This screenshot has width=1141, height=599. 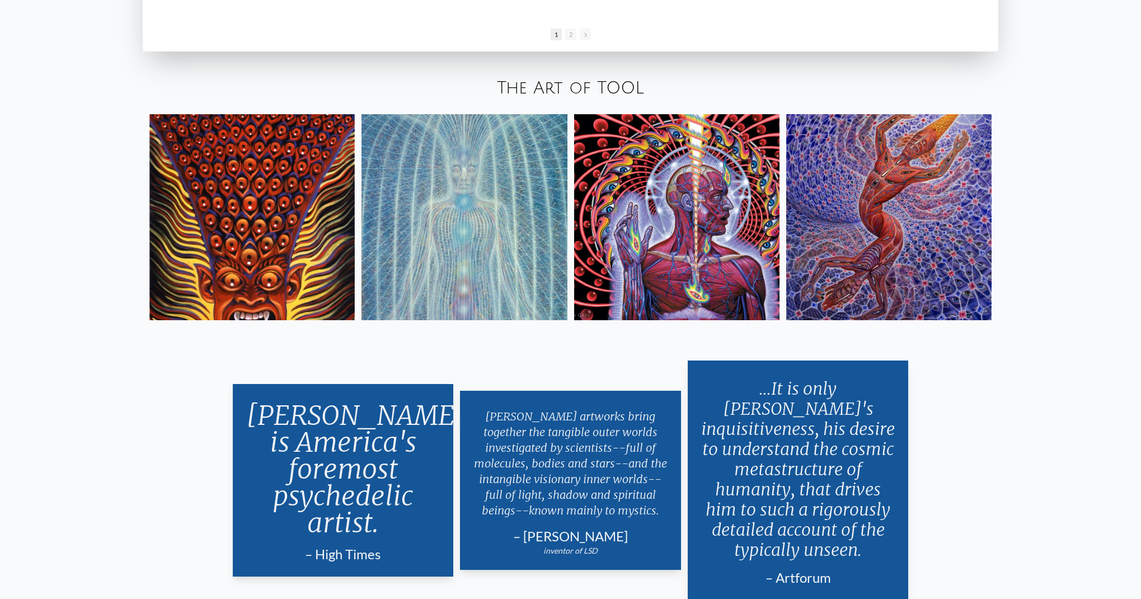 What do you see at coordinates (343, 554) in the screenshot?
I see `div: – High Times` at bounding box center [343, 554].